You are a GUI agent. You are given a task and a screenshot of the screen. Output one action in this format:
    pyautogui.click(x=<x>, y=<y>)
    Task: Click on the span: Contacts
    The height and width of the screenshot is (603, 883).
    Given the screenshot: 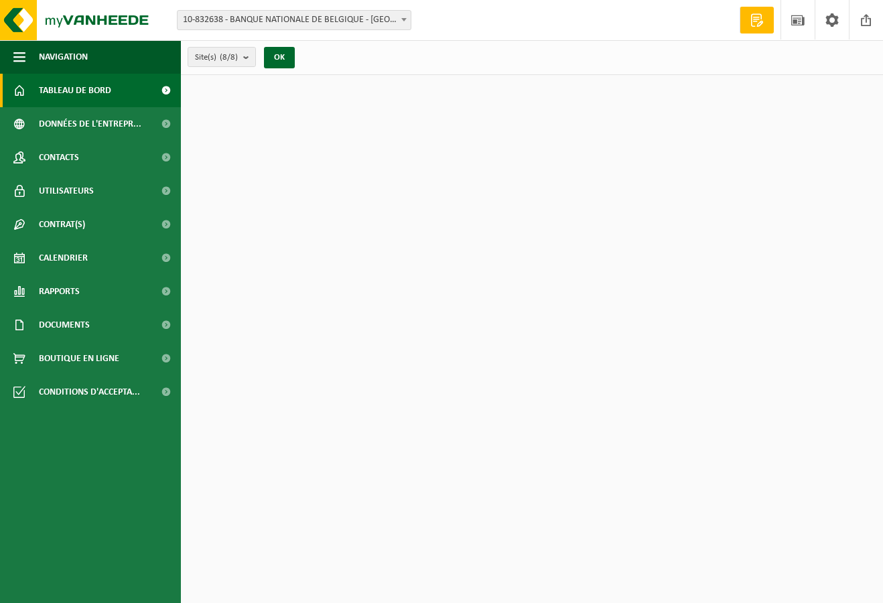 What is the action you would take?
    pyautogui.click(x=59, y=157)
    